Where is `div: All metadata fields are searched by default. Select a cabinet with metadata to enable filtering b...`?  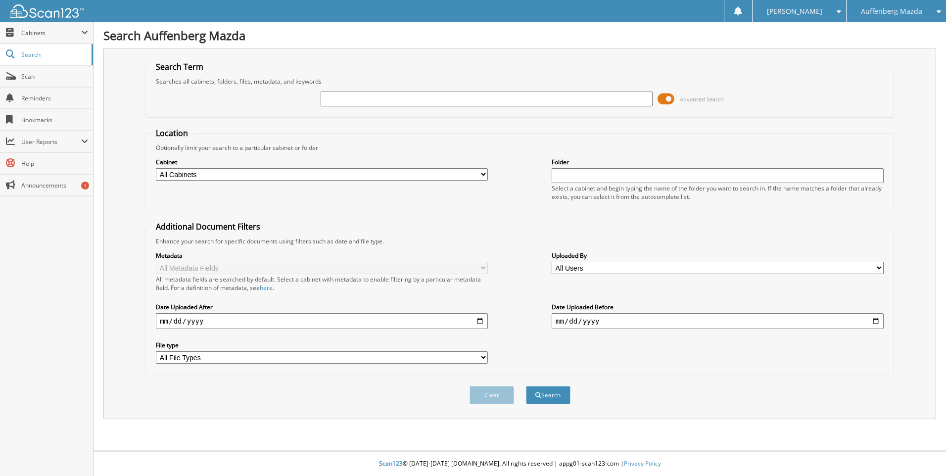 div: All metadata fields are searched by default. Select a cabinet with metadata to enable filtering b... is located at coordinates (322, 284).